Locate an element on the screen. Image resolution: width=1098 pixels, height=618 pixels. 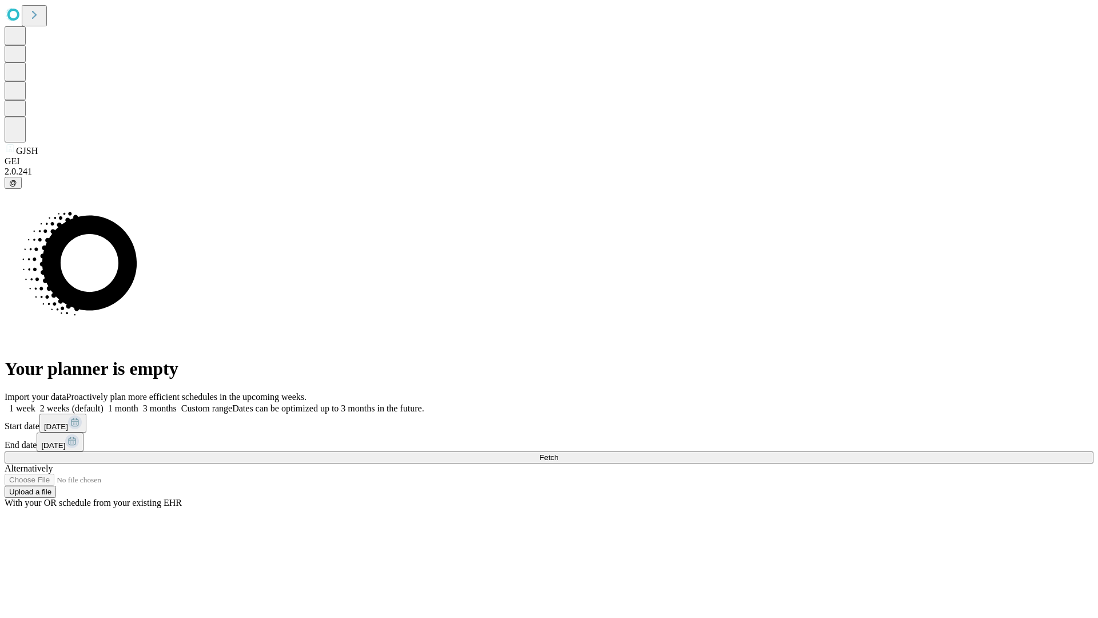
span: Alternatively is located at coordinates (29, 468).